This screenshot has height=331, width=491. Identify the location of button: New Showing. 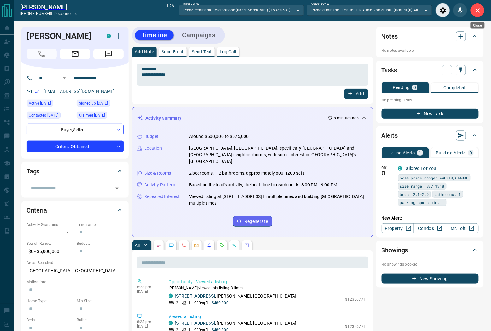
(430, 278).